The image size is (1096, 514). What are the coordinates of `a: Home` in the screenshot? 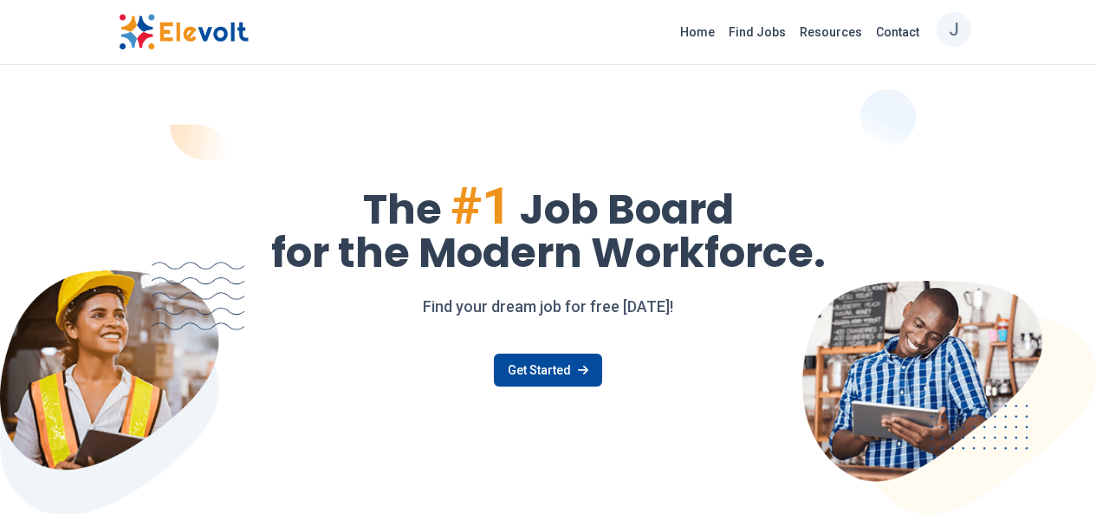 It's located at (697, 32).